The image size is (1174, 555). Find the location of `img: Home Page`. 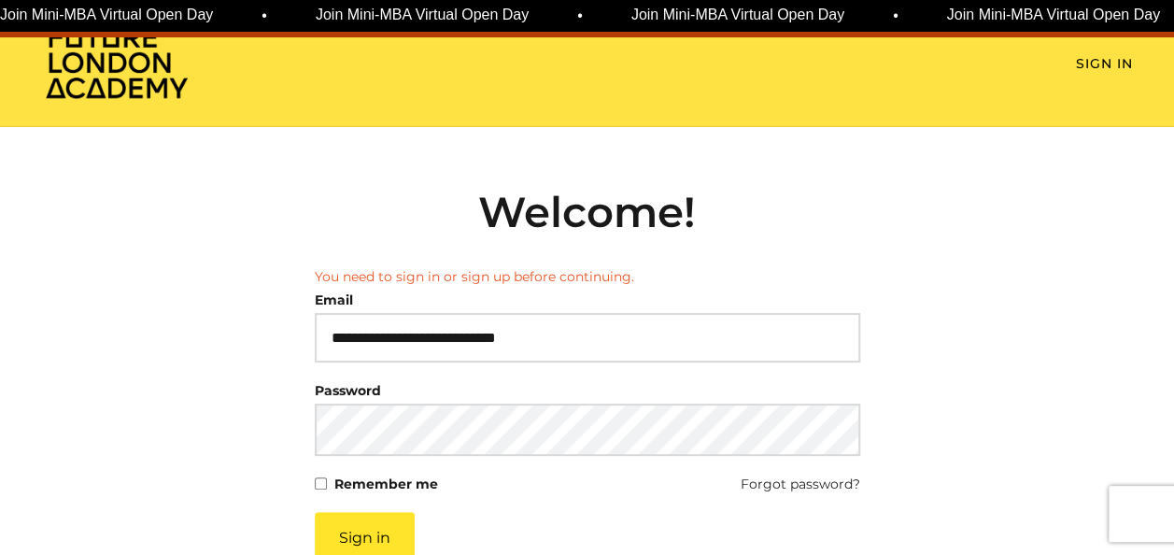

img: Home Page is located at coordinates (117, 62).